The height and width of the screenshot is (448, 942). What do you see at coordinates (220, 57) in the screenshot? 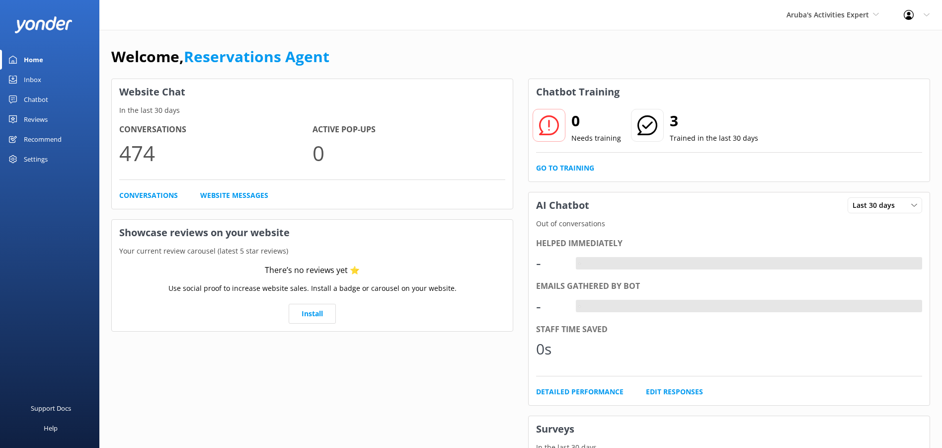
I see `h1: Welcome,` at bounding box center [220, 57].